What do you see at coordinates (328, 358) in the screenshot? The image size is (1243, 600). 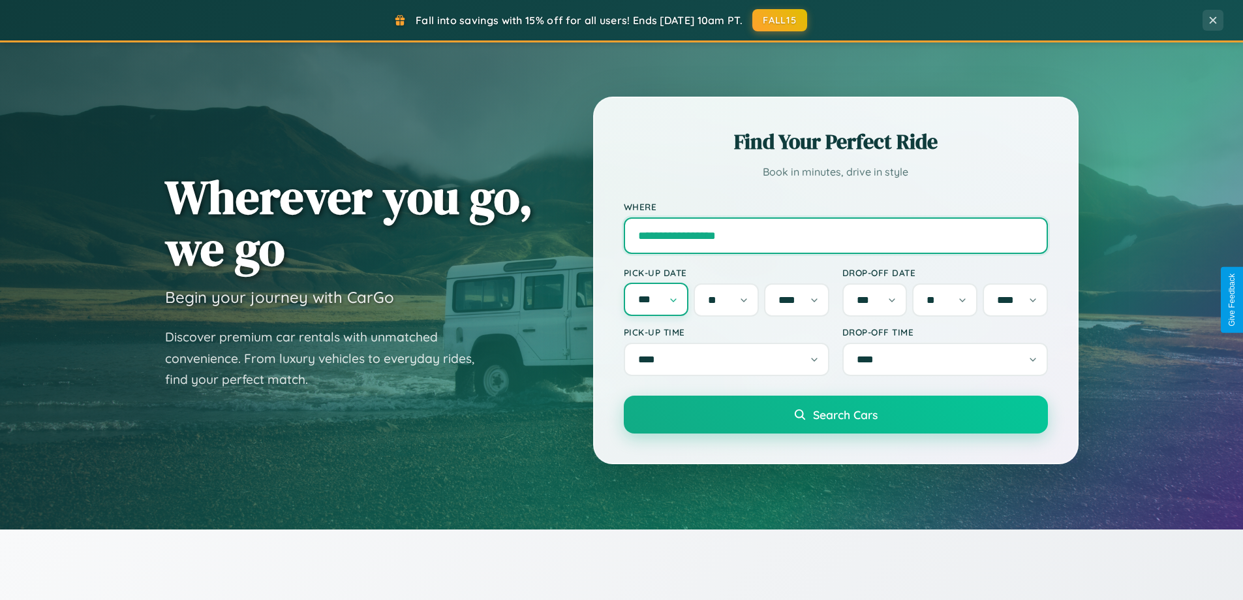 I see `p: Discover premium car rentals with unmatched convenience. From luxury vehicles to everyday rides, ...` at bounding box center [328, 358].